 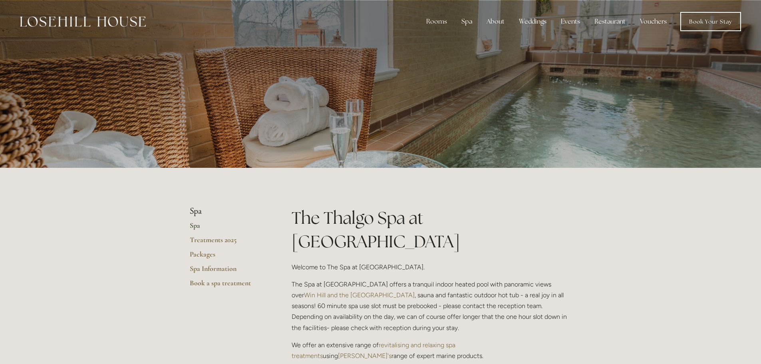 I want to click on a: Packages, so click(x=228, y=257).